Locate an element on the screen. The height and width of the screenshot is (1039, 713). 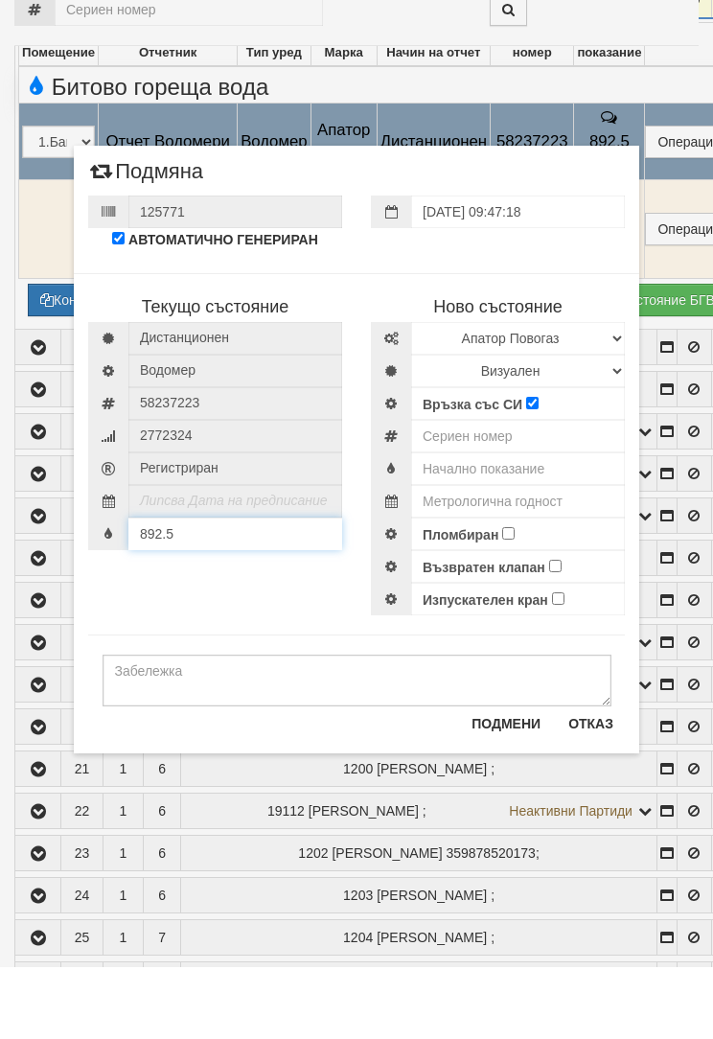
input: Възвратен клапан is located at coordinates (555, 638).